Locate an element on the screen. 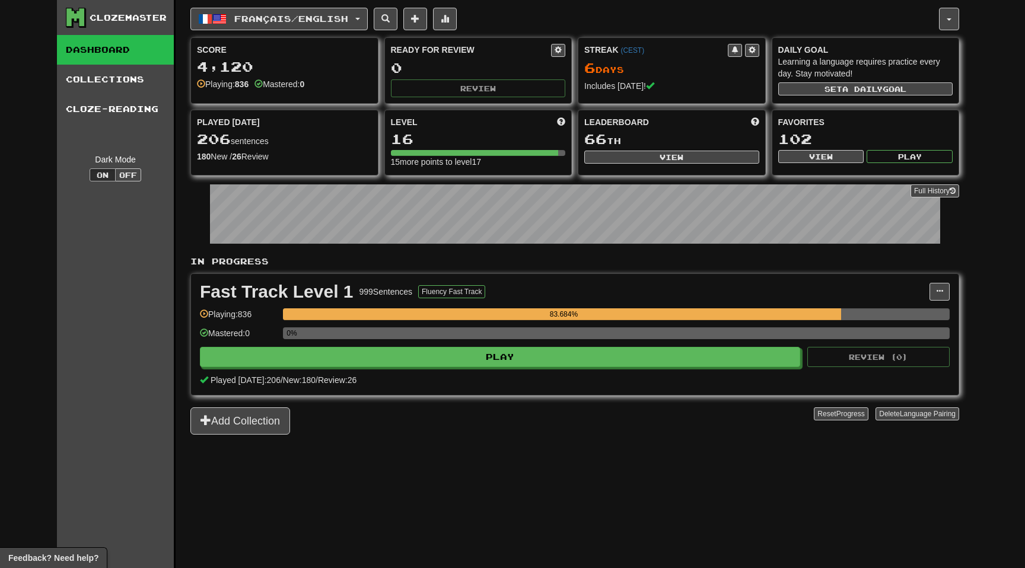  div: 16 is located at coordinates (478, 139).